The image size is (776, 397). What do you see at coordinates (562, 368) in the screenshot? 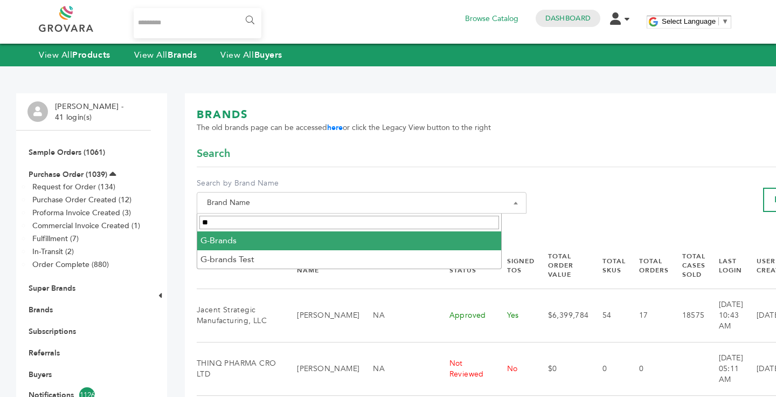
I see `td: $0` at bounding box center [562, 368].